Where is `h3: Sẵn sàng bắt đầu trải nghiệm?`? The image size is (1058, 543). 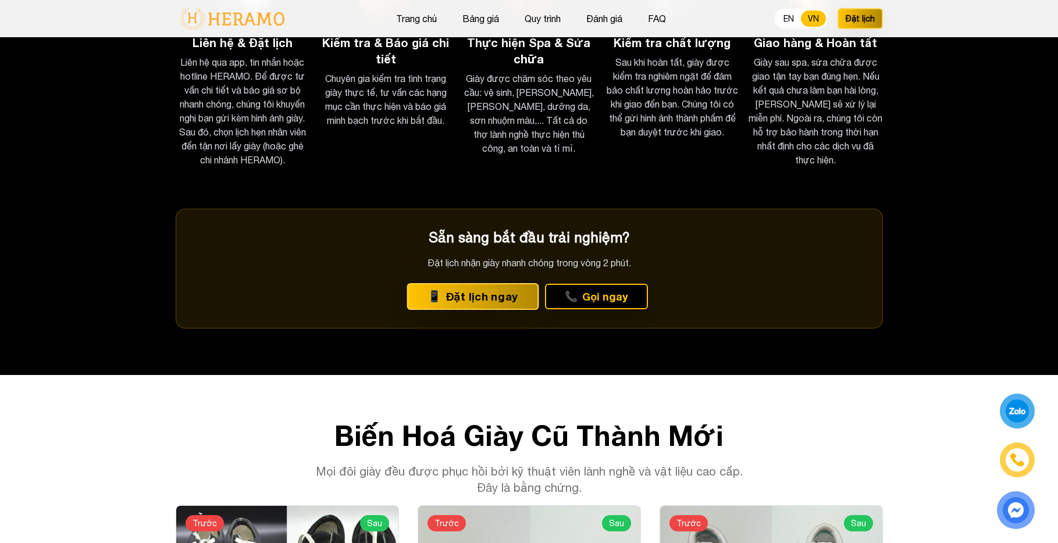
h3: Sẵn sàng bắt đầu trải nghiệm? is located at coordinates (529, 237).